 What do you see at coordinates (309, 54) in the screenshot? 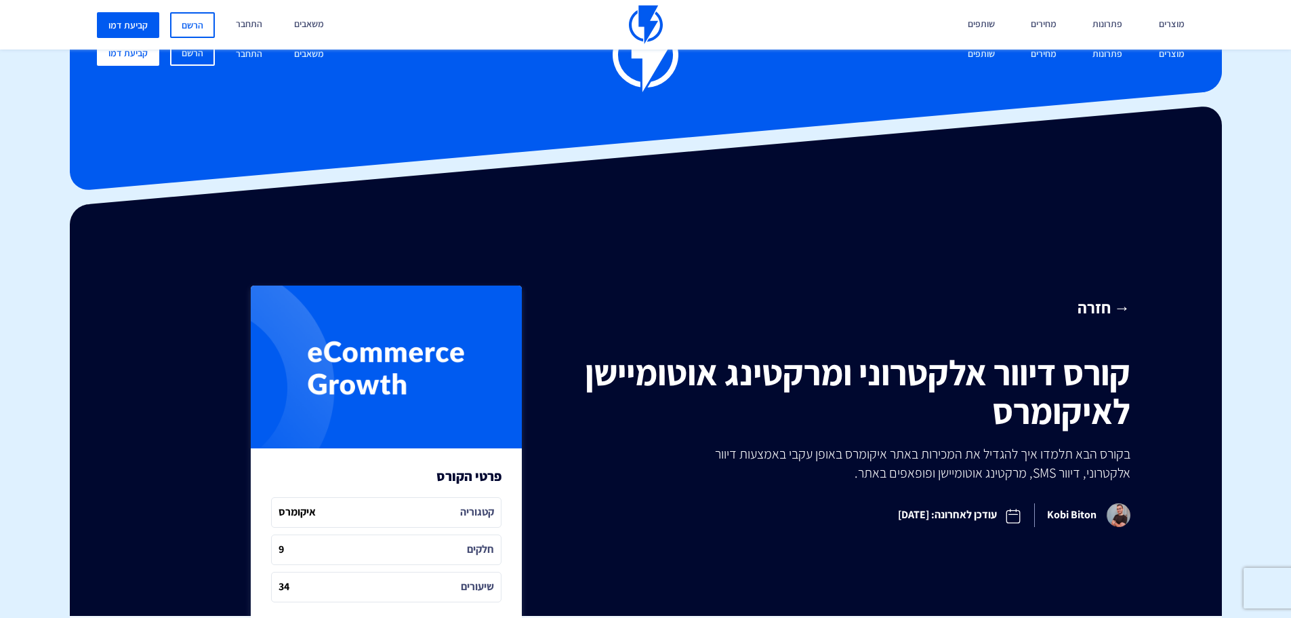
I see `a: משאבים` at bounding box center [309, 54].